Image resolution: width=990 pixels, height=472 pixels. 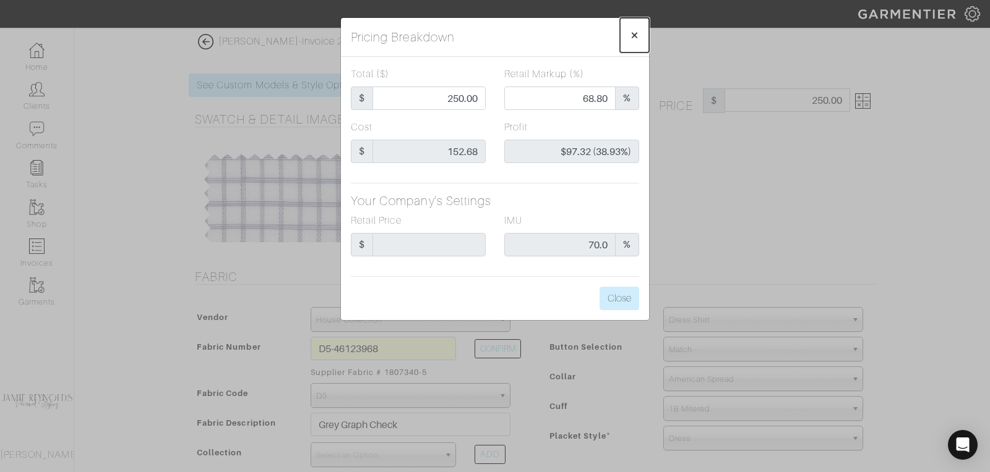 I want to click on input: Markup %, so click(x=560, y=98).